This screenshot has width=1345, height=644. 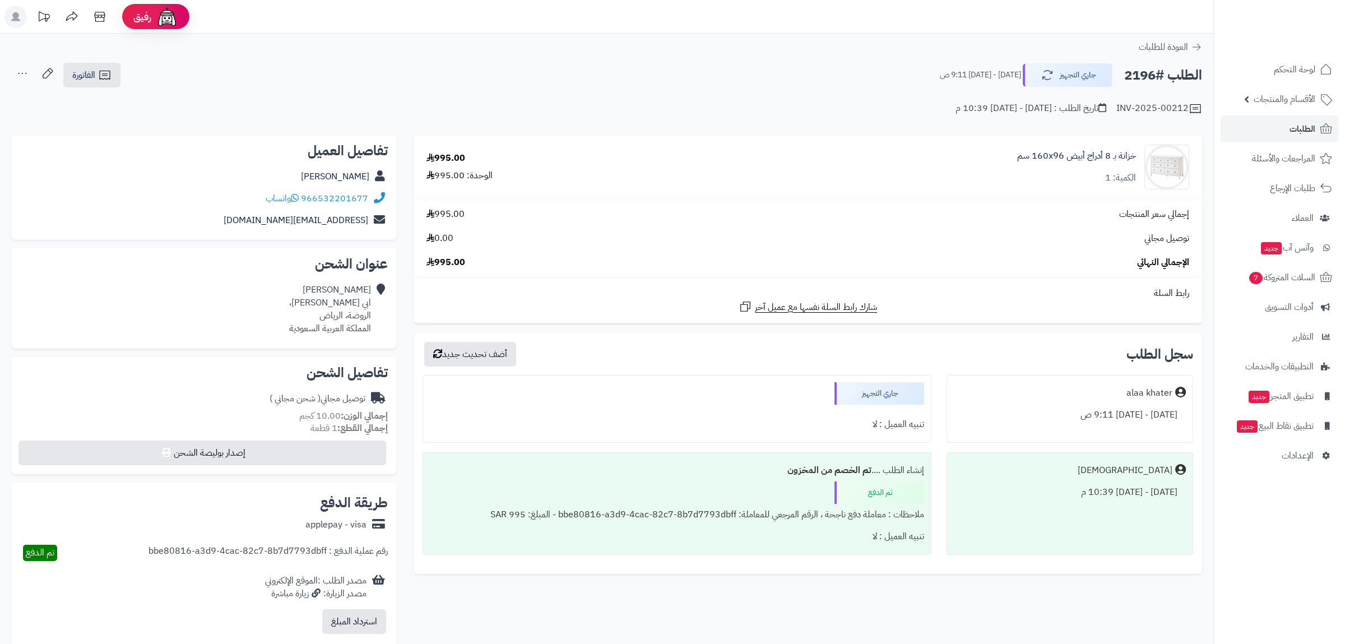 I want to click on h2: طريقة الدفع, so click(x=354, y=503).